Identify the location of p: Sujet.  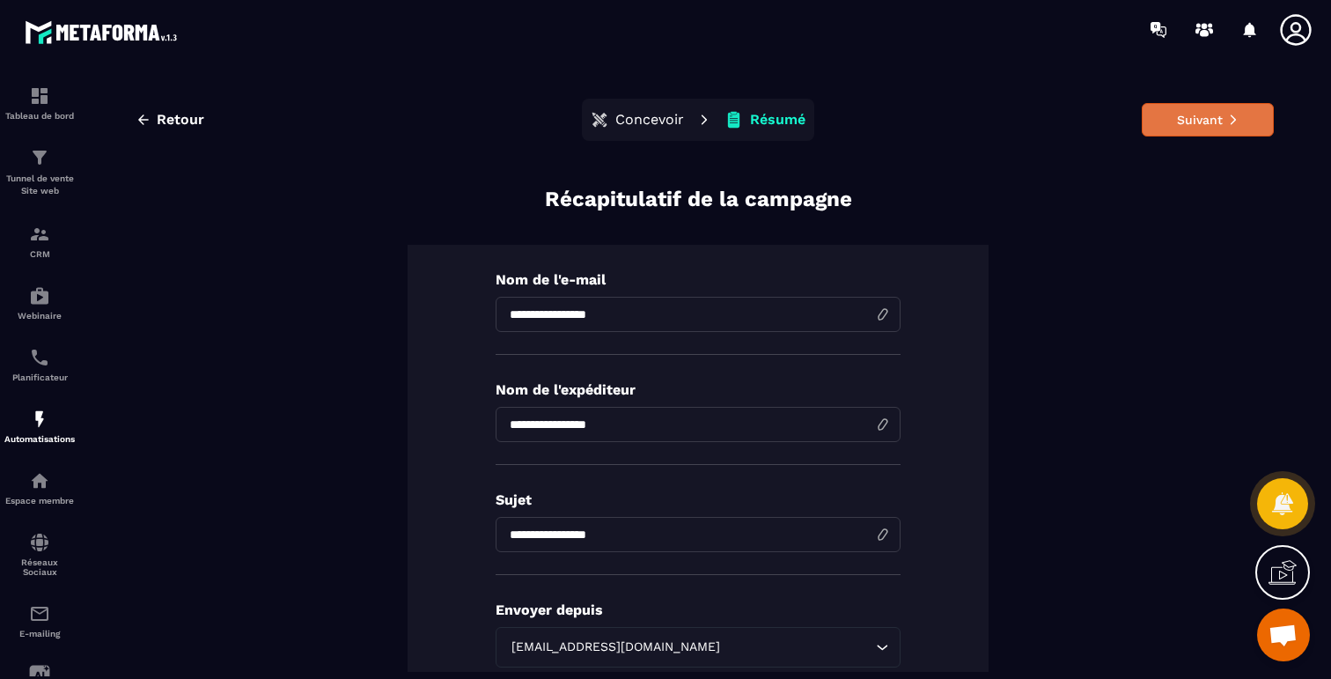
(698, 499).